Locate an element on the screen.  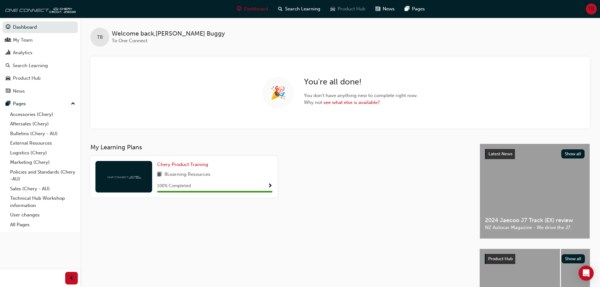
a: see what else is available? is located at coordinates (351, 102).